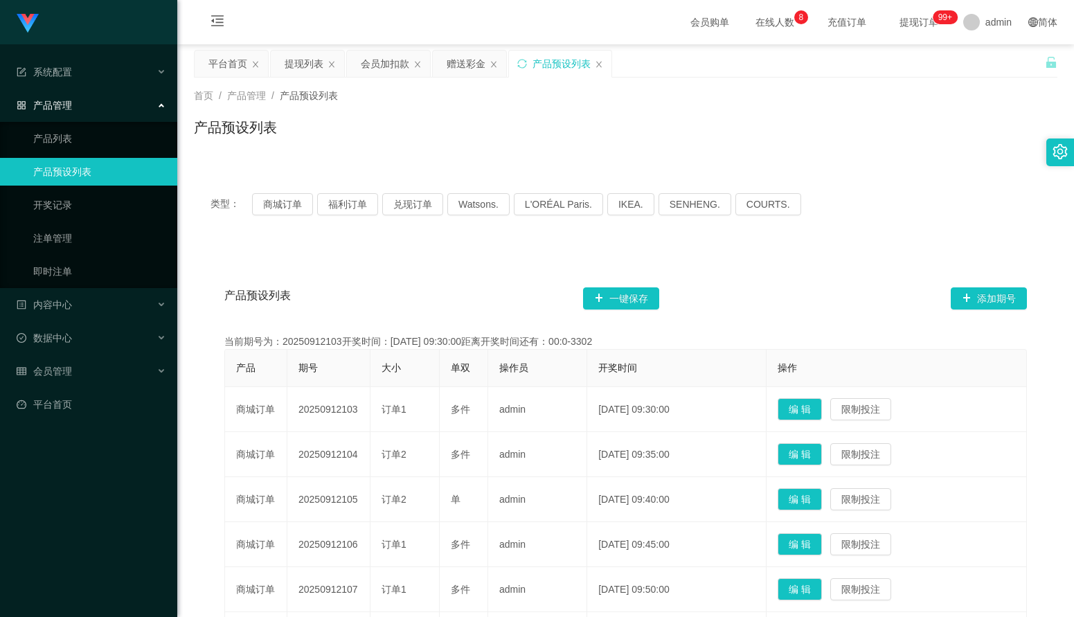 The height and width of the screenshot is (617, 1074). What do you see at coordinates (618, 368) in the screenshot?
I see `span: 开奖时间` at bounding box center [618, 368].